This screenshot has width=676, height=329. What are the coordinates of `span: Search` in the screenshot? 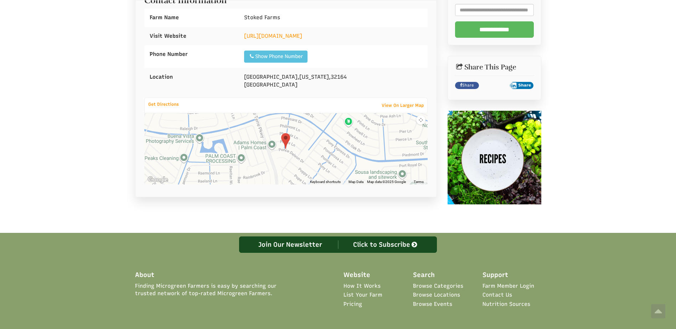 It's located at (424, 275).